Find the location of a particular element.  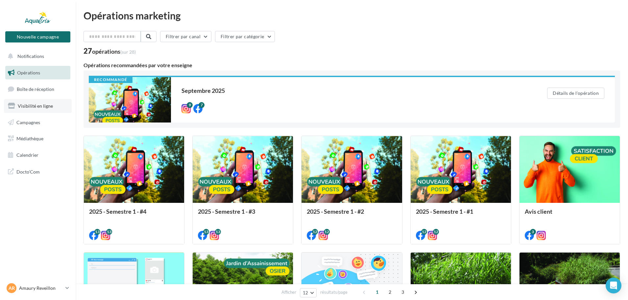

div: Opérations marketing is located at coordinates (352, 15).